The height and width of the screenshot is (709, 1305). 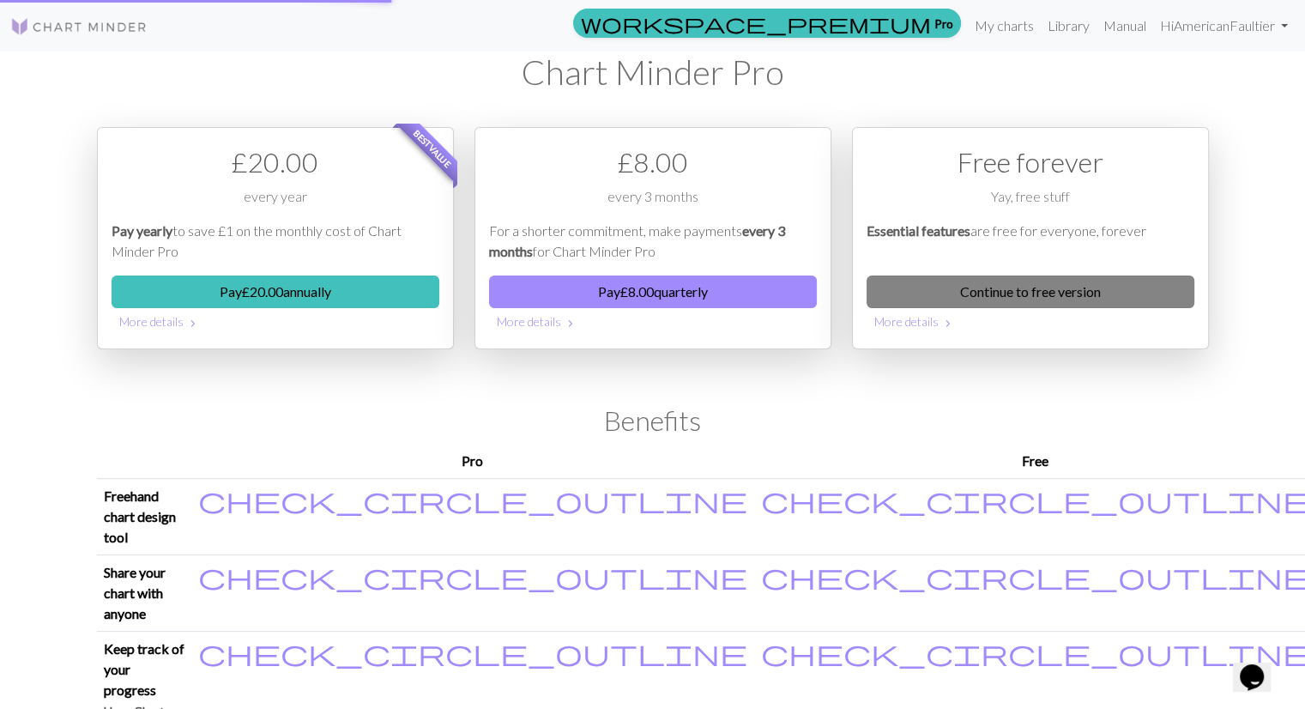 What do you see at coordinates (144, 669) in the screenshot?
I see `p: Keep track of your progress` at bounding box center [144, 669].